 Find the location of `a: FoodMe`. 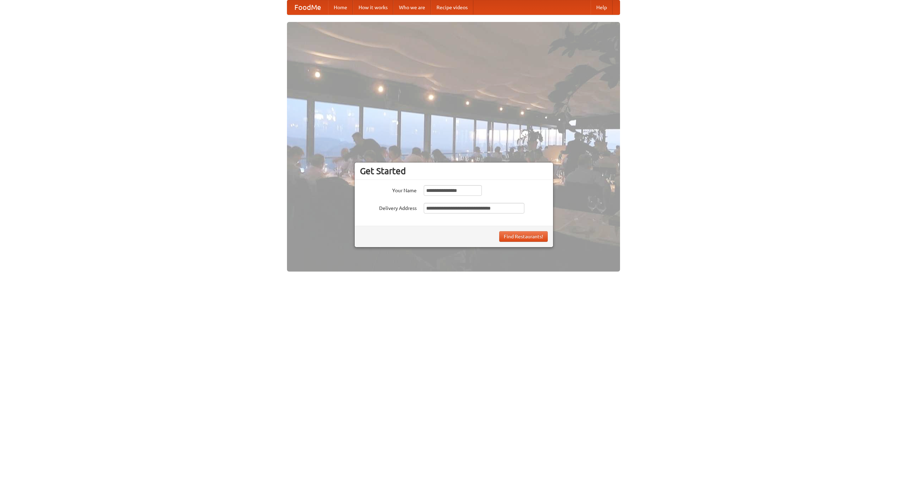

a: FoodMe is located at coordinates (307, 7).